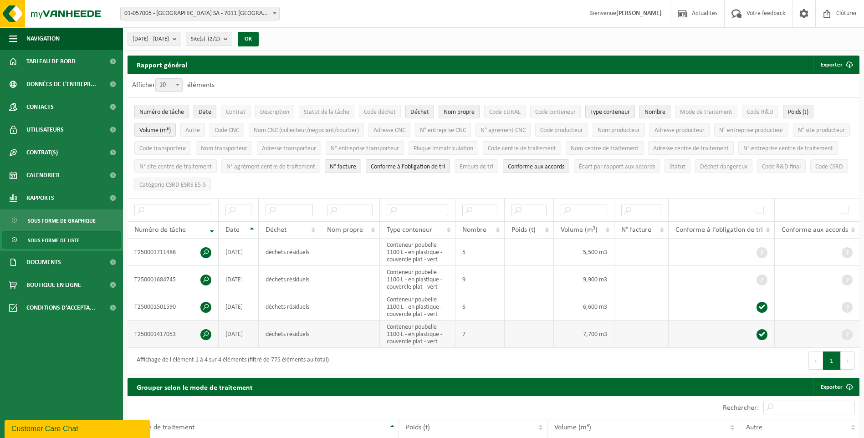 Image resolution: width=864 pixels, height=438 pixels. What do you see at coordinates (706, 112) in the screenshot?
I see `span: Mode de traitement` at bounding box center [706, 112].